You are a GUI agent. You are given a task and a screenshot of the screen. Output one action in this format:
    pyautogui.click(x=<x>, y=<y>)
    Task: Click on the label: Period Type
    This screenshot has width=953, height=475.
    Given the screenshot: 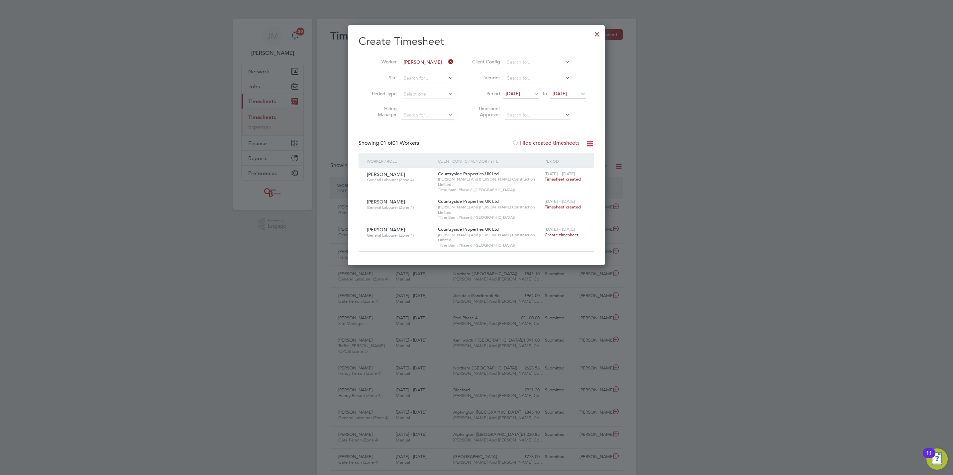 What is the action you would take?
    pyautogui.click(x=382, y=94)
    